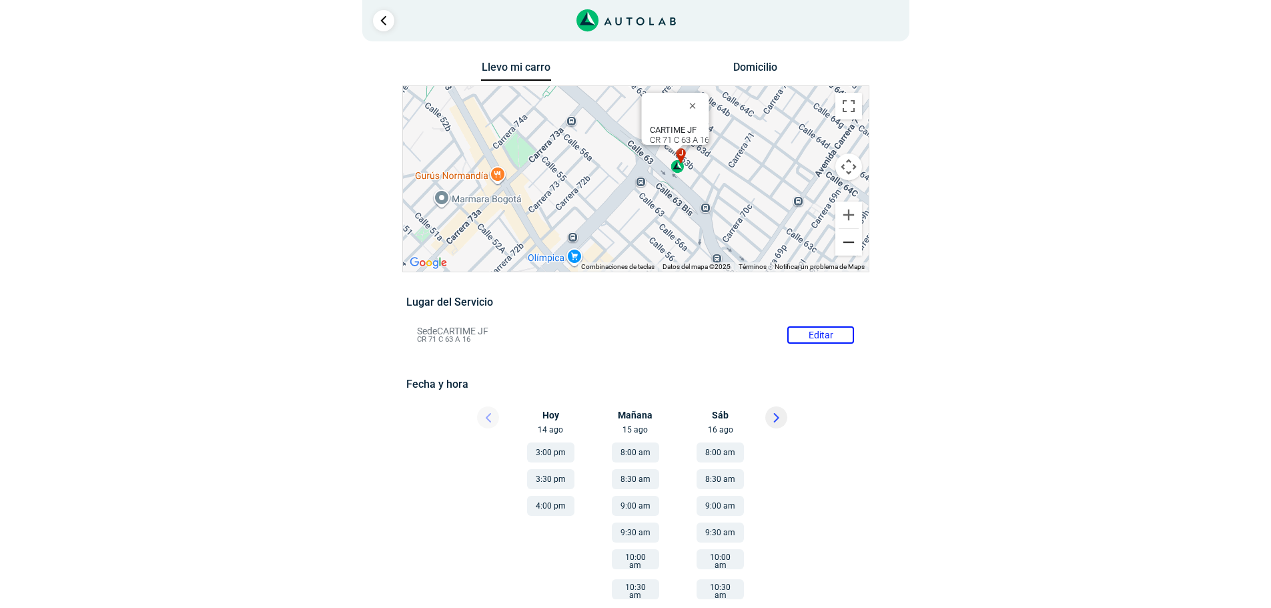 Image resolution: width=1271 pixels, height=608 pixels. Describe the element at coordinates (635, 302) in the screenshot. I see `h5: Lugar del Servicio` at that location.